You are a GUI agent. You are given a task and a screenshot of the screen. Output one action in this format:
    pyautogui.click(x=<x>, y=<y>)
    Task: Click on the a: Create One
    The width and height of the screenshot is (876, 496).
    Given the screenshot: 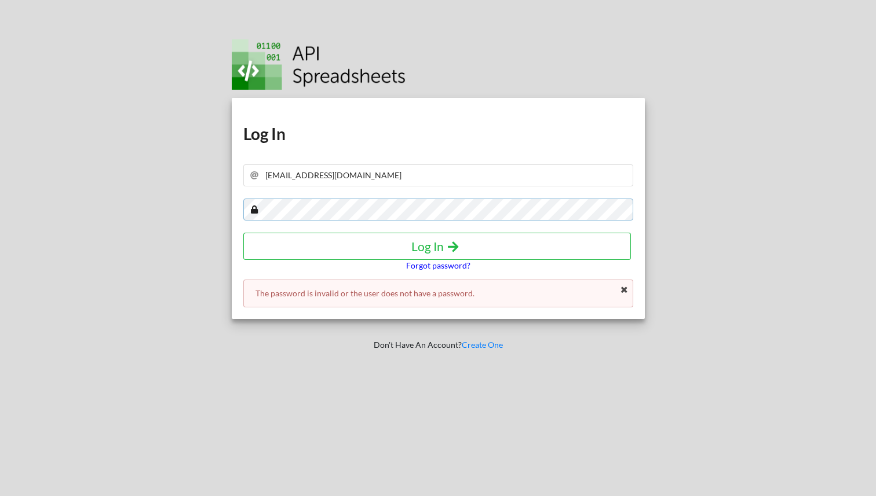 What is the action you would take?
    pyautogui.click(x=482, y=345)
    